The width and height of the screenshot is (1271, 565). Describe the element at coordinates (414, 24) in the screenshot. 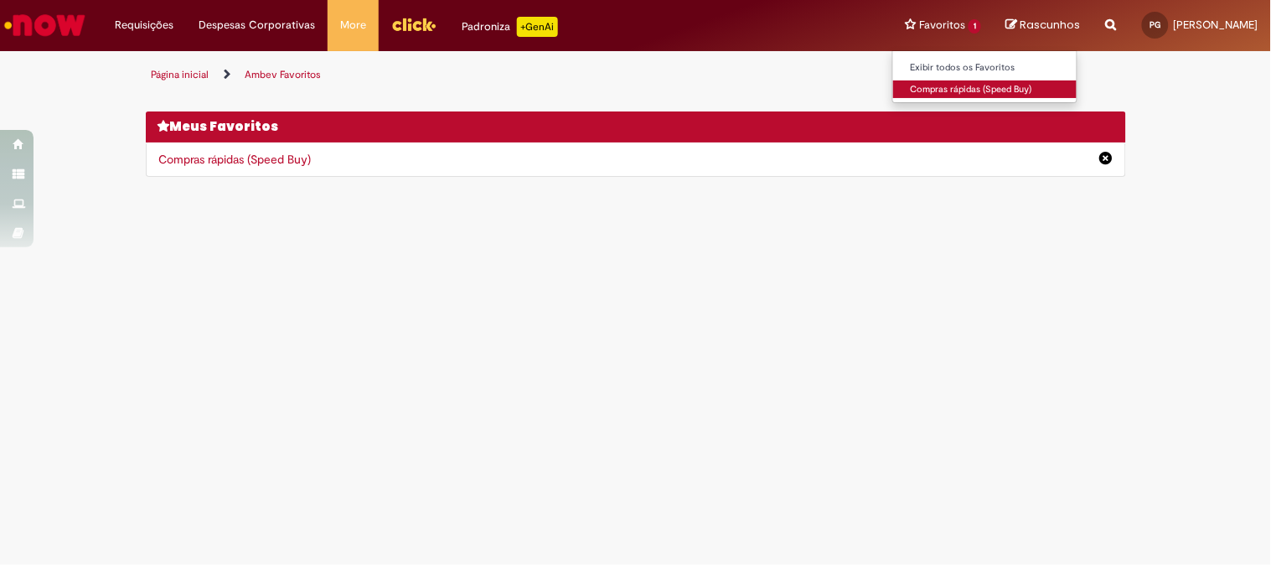

I see `img: click_logo_yellow_360x200.png` at that location.